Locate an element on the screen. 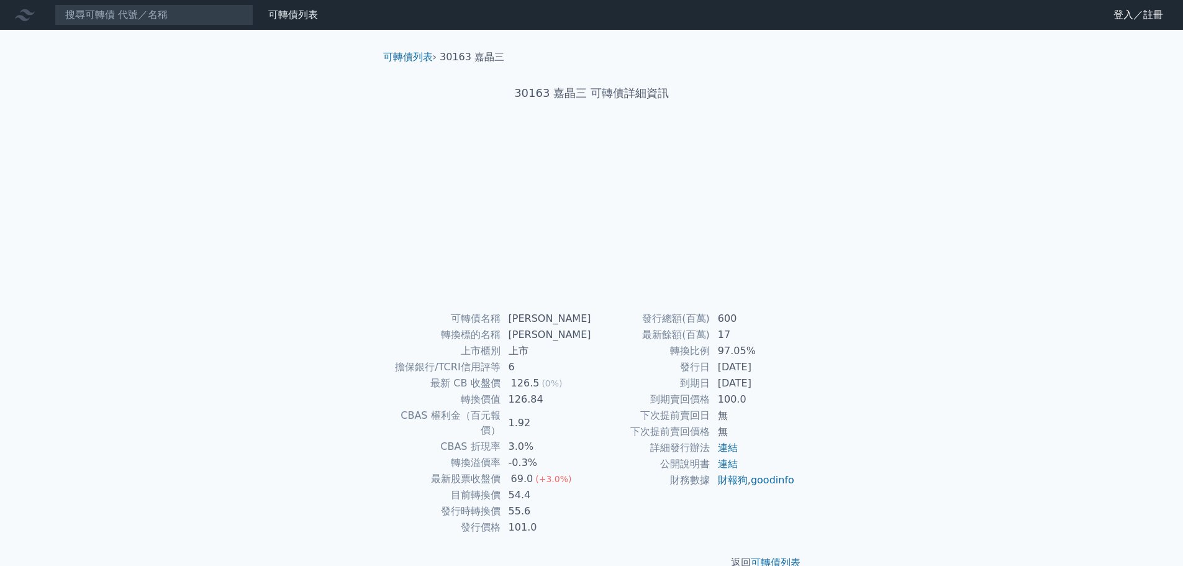  td: 目前轉換價 is located at coordinates (445, 495).